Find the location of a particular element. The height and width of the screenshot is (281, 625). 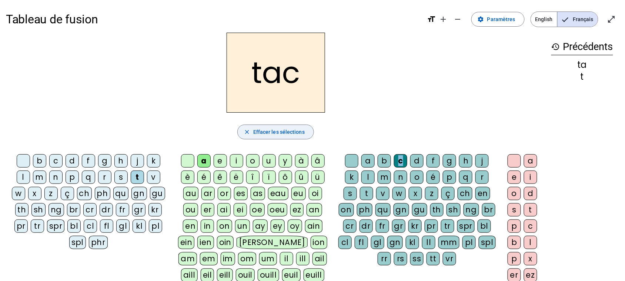

div: ion is located at coordinates (319, 242).